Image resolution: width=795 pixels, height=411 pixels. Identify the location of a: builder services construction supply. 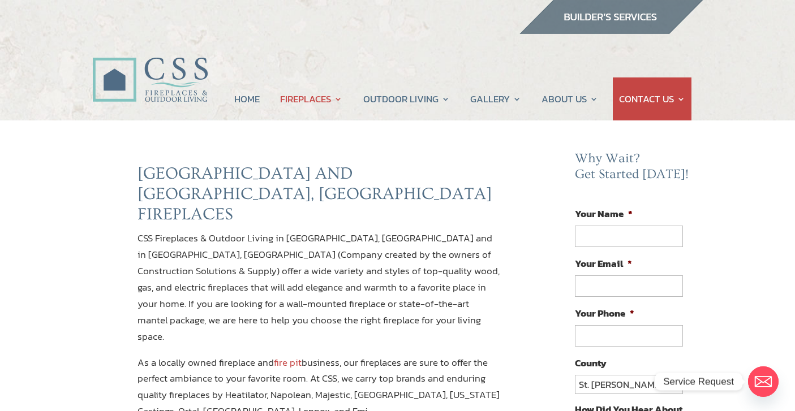
(611, 31).